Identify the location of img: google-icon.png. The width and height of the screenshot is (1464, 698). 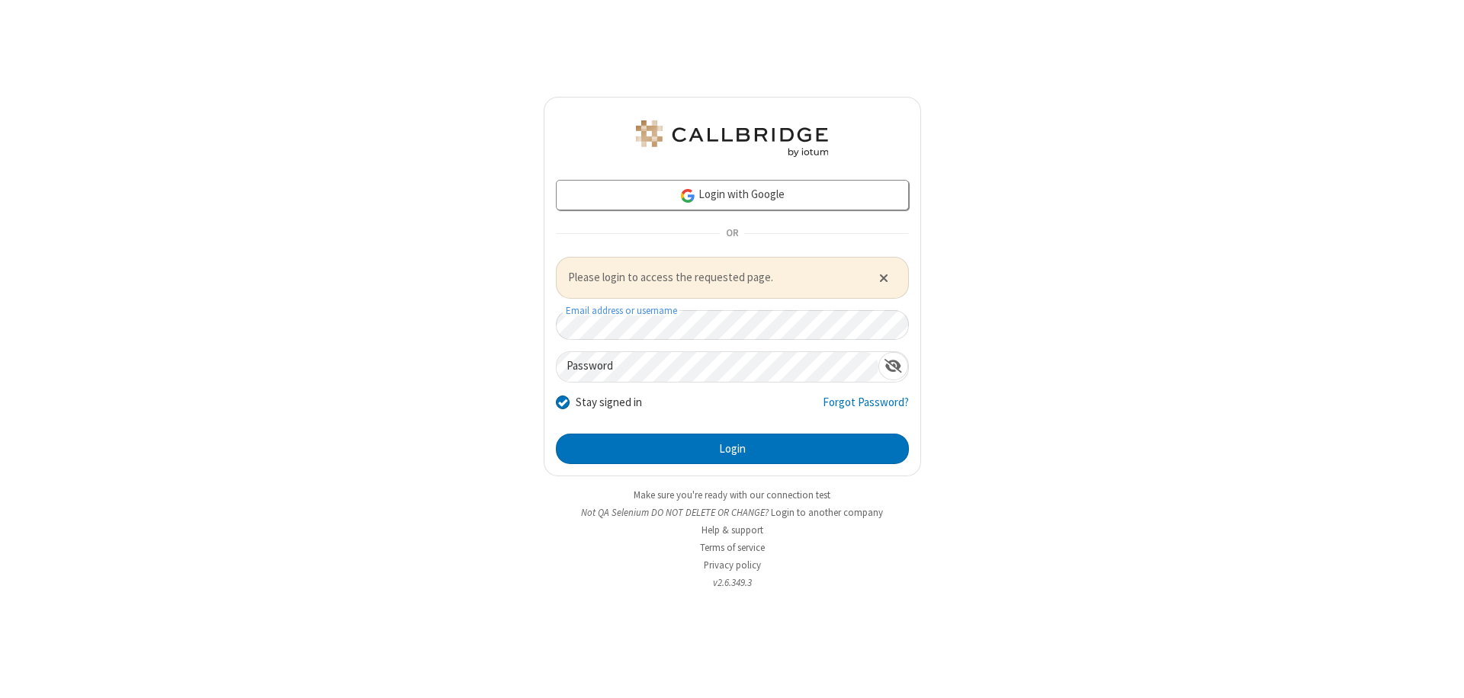
(688, 196).